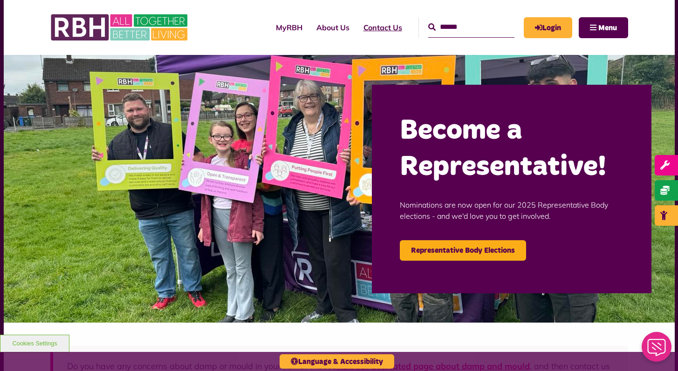 This screenshot has width=678, height=371. I want to click on button: Language & Accessibility, so click(337, 362).